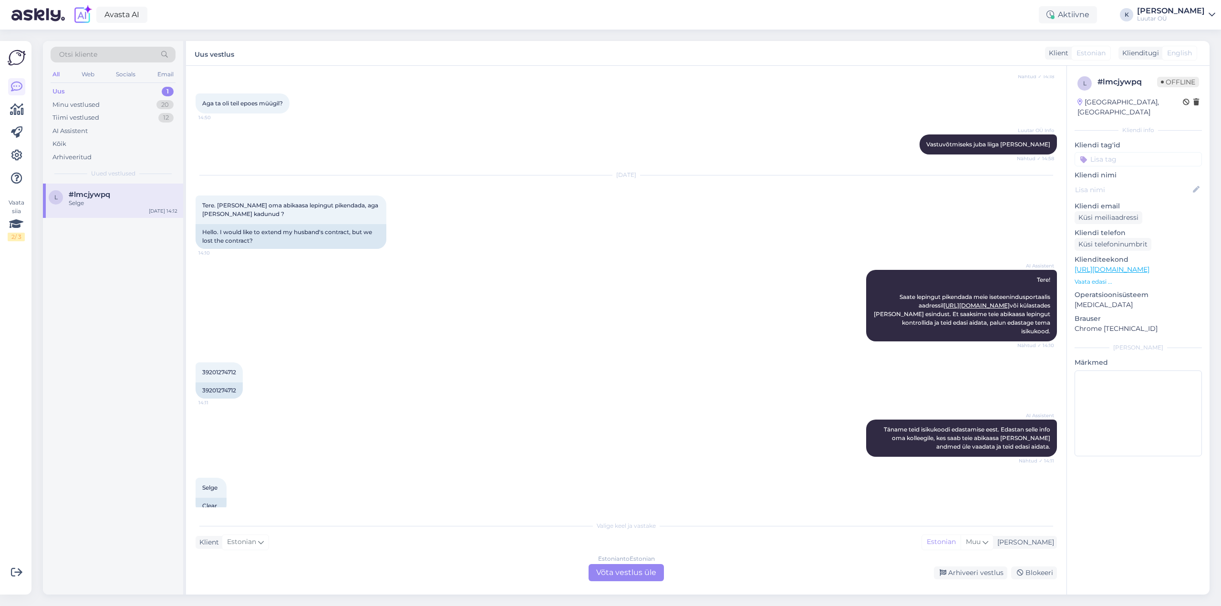 The image size is (1221, 606). What do you see at coordinates (1036, 158) in the screenshot?
I see `span: Nähtud ✓ 14:58` at bounding box center [1036, 158].